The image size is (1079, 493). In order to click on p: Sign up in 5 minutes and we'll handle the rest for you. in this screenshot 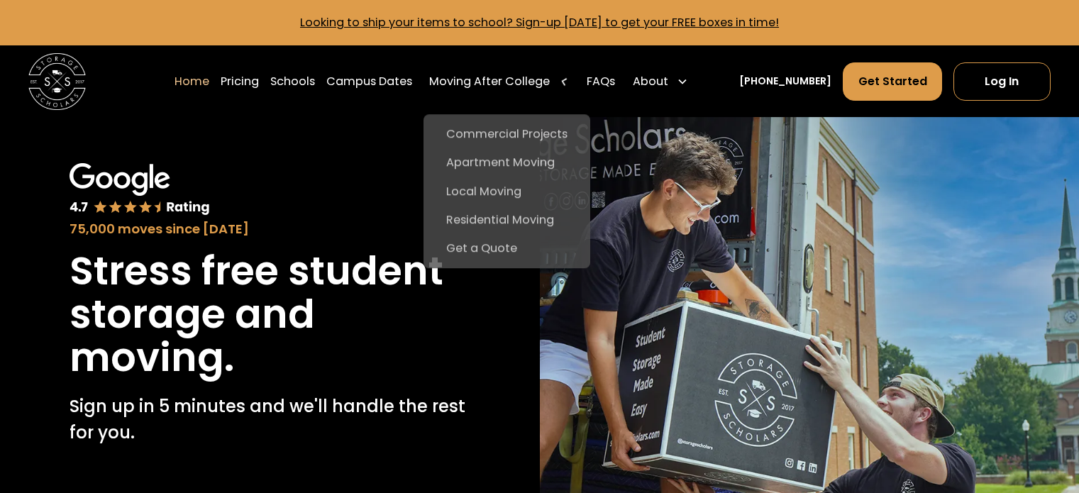, I will do `click(270, 419)`.